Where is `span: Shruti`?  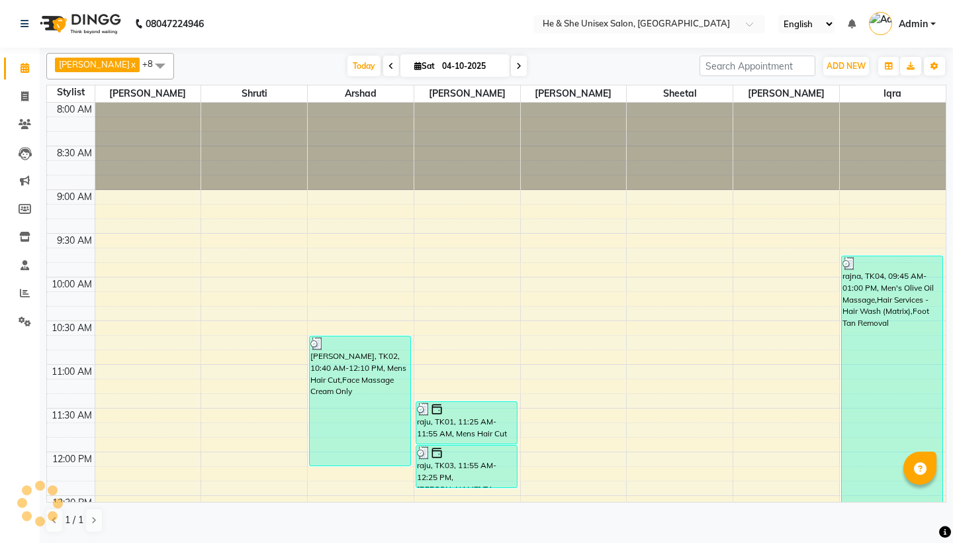 span: Shruti is located at coordinates (254, 93).